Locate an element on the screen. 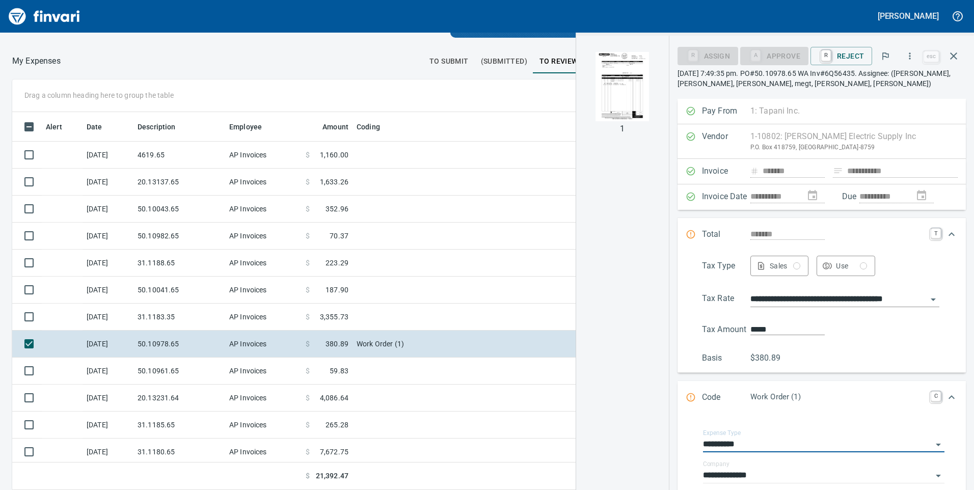  button: Use is located at coordinates (845, 266).